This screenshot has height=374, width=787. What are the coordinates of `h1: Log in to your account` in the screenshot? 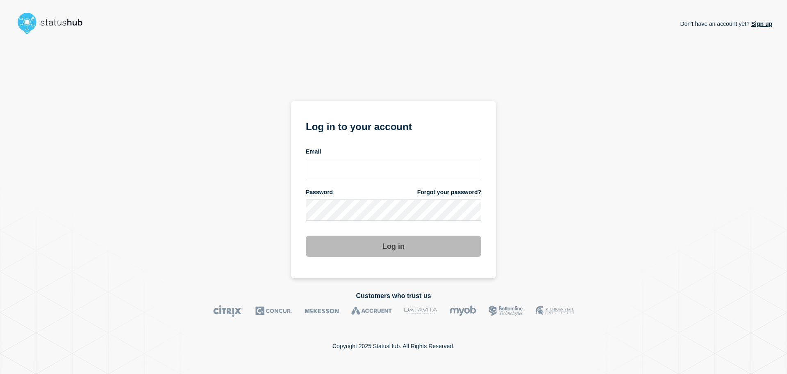 It's located at (394, 125).